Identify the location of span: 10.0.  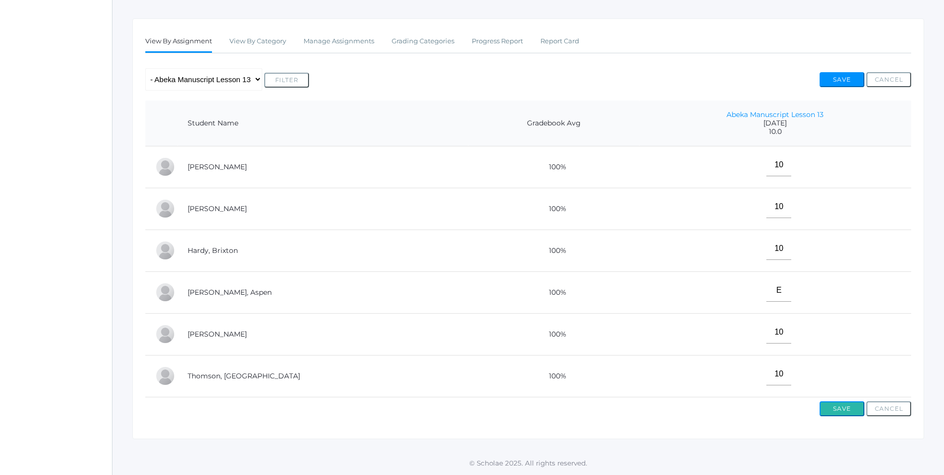
(776, 131).